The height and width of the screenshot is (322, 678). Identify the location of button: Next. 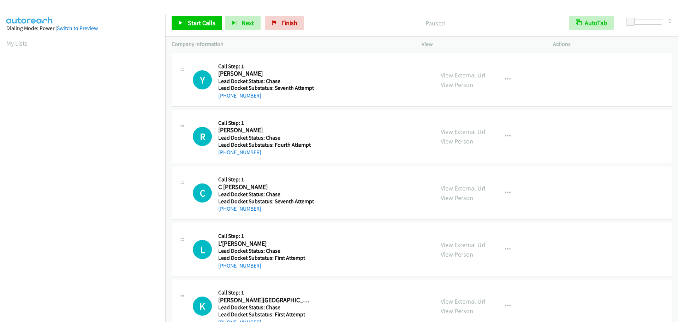
(243, 23).